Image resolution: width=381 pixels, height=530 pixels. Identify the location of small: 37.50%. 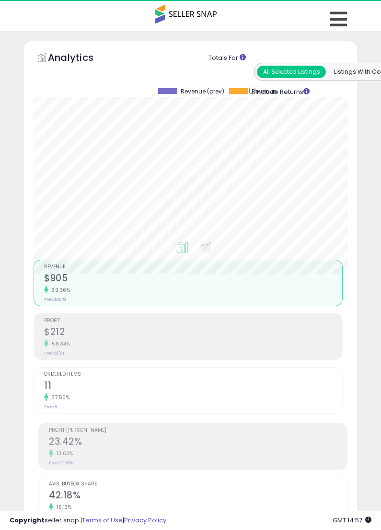
(59, 398).